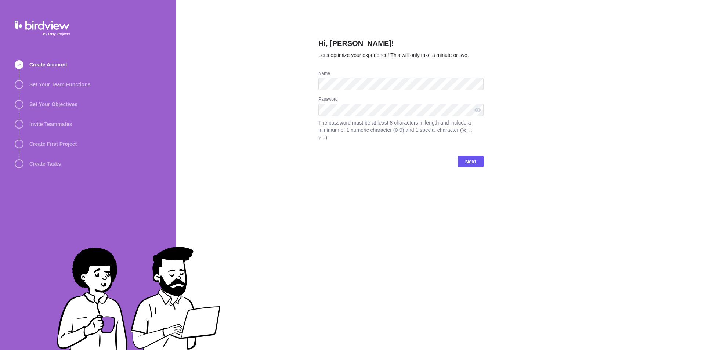 The height and width of the screenshot is (350, 705). I want to click on div: Name, so click(401, 74).